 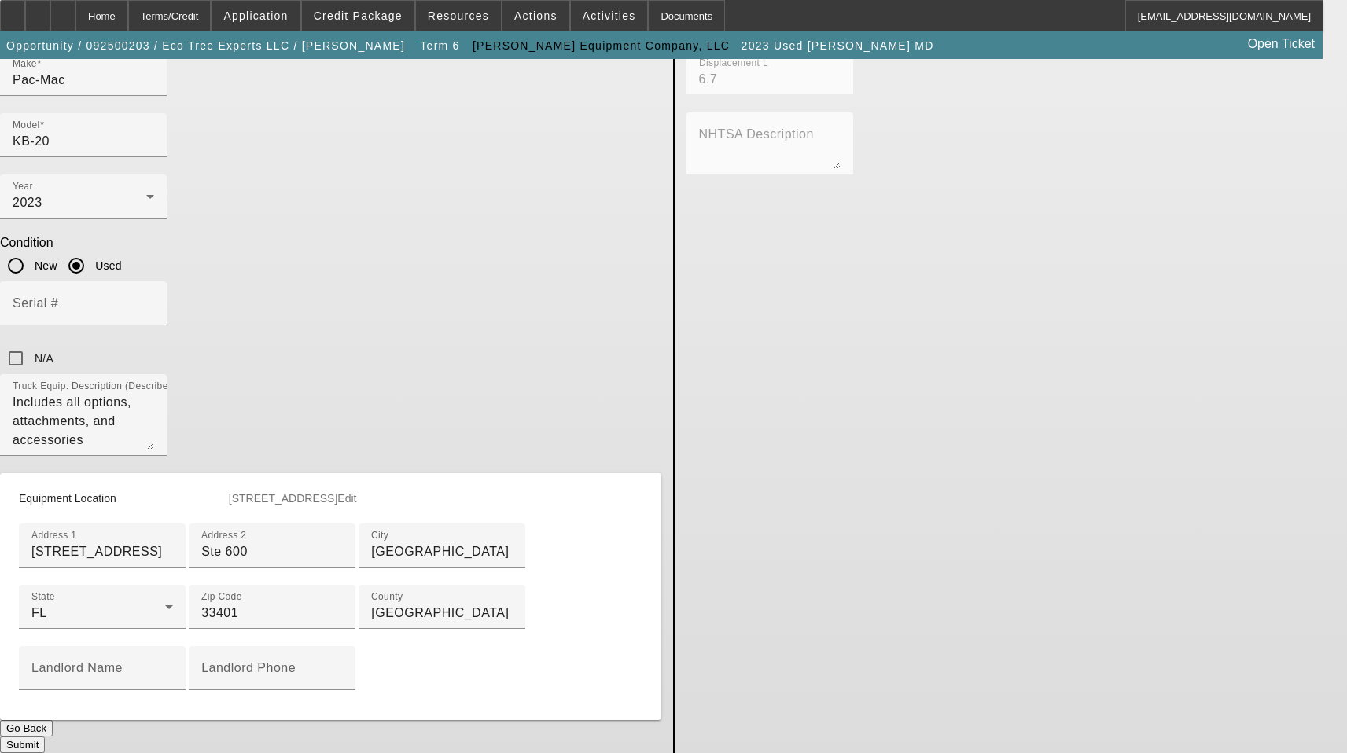 I want to click on label: N/A, so click(x=42, y=359).